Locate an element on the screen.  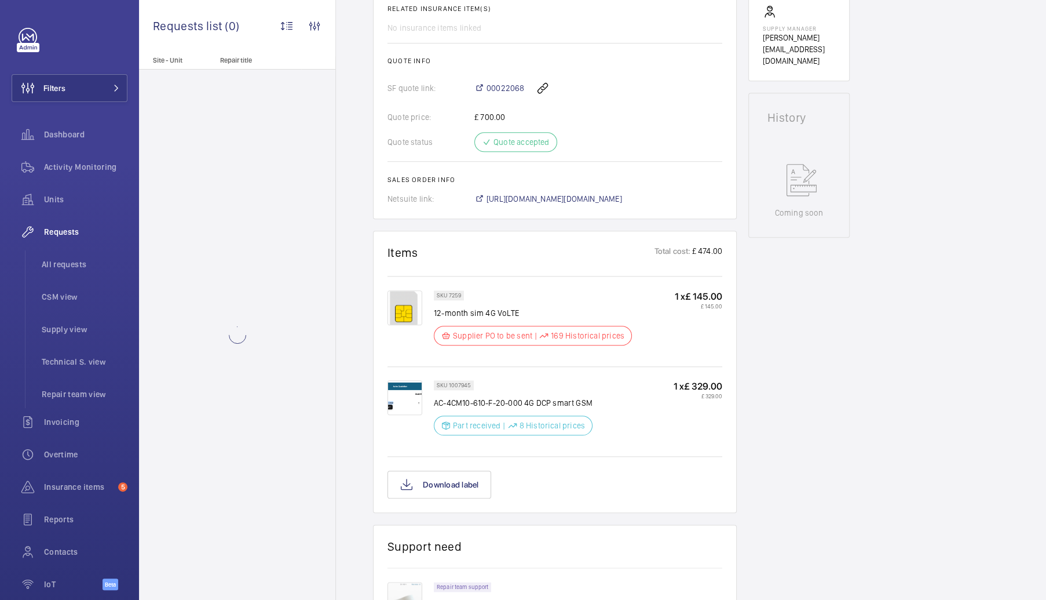
span: Contacts is located at coordinates (86, 552).